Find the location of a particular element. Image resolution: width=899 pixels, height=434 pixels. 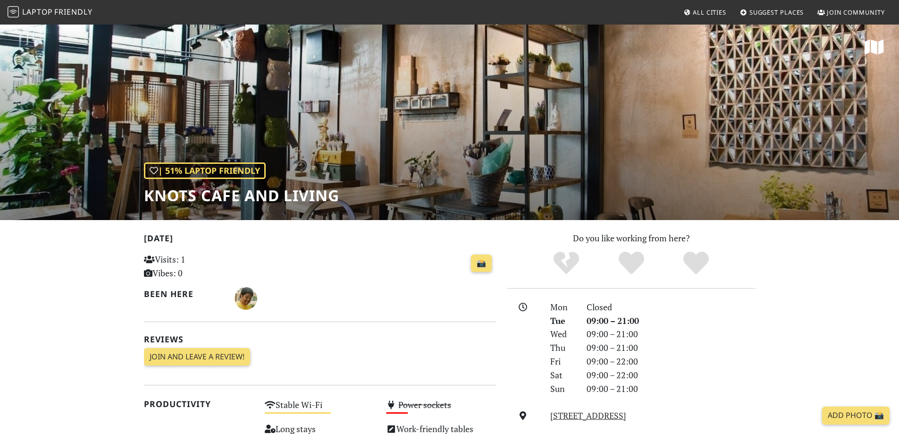

span: Friendly is located at coordinates (73, 12).